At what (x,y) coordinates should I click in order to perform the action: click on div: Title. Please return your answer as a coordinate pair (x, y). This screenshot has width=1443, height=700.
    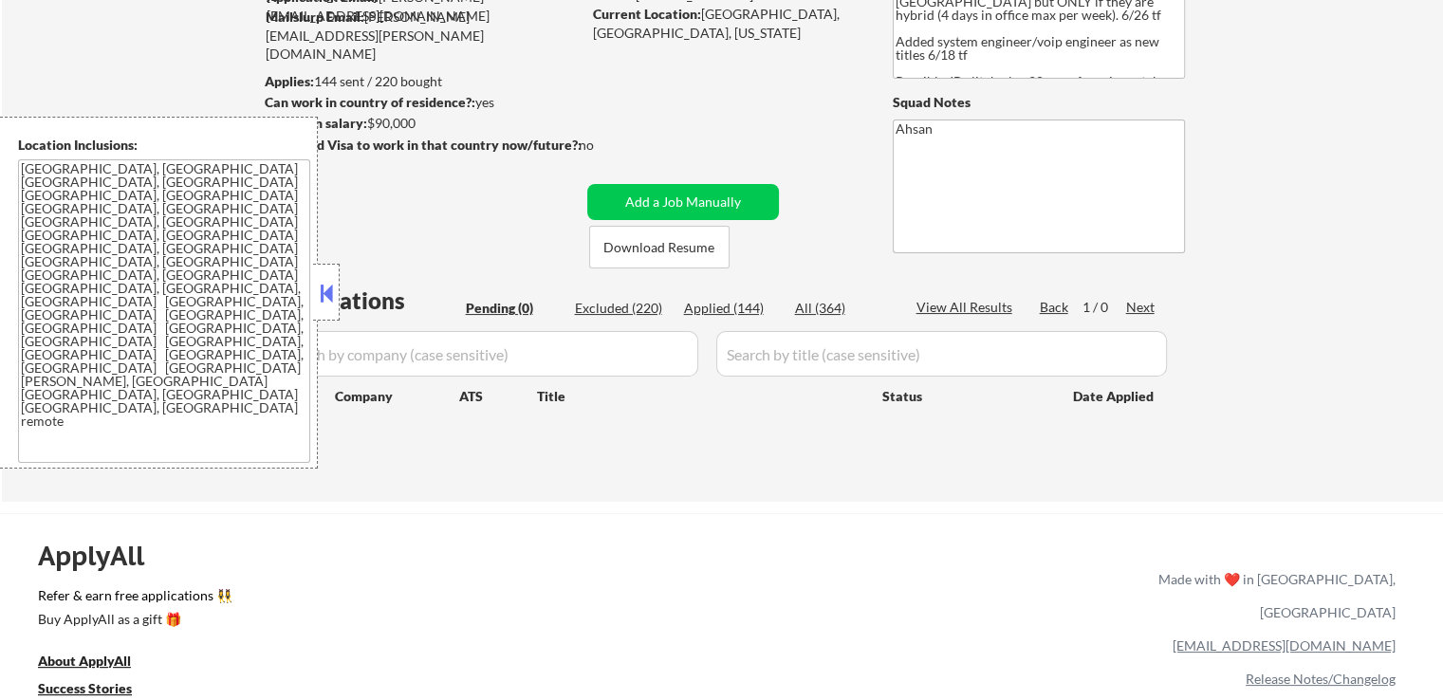
    Looking at the image, I should click on (700, 397).